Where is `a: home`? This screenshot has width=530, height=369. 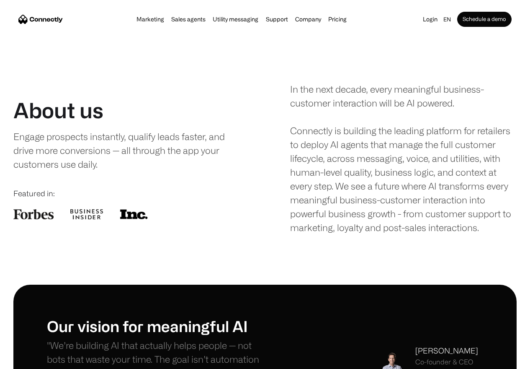 a: home is located at coordinates (41, 19).